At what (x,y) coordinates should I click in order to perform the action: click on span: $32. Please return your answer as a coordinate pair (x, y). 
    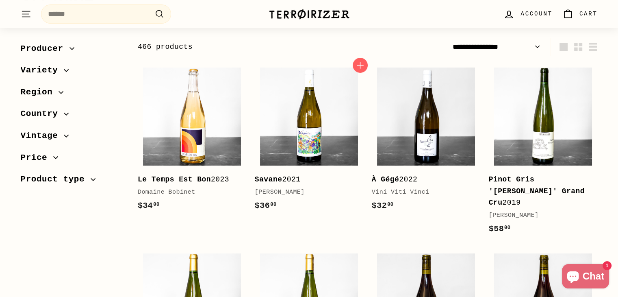
    Looking at the image, I should click on (383, 205).